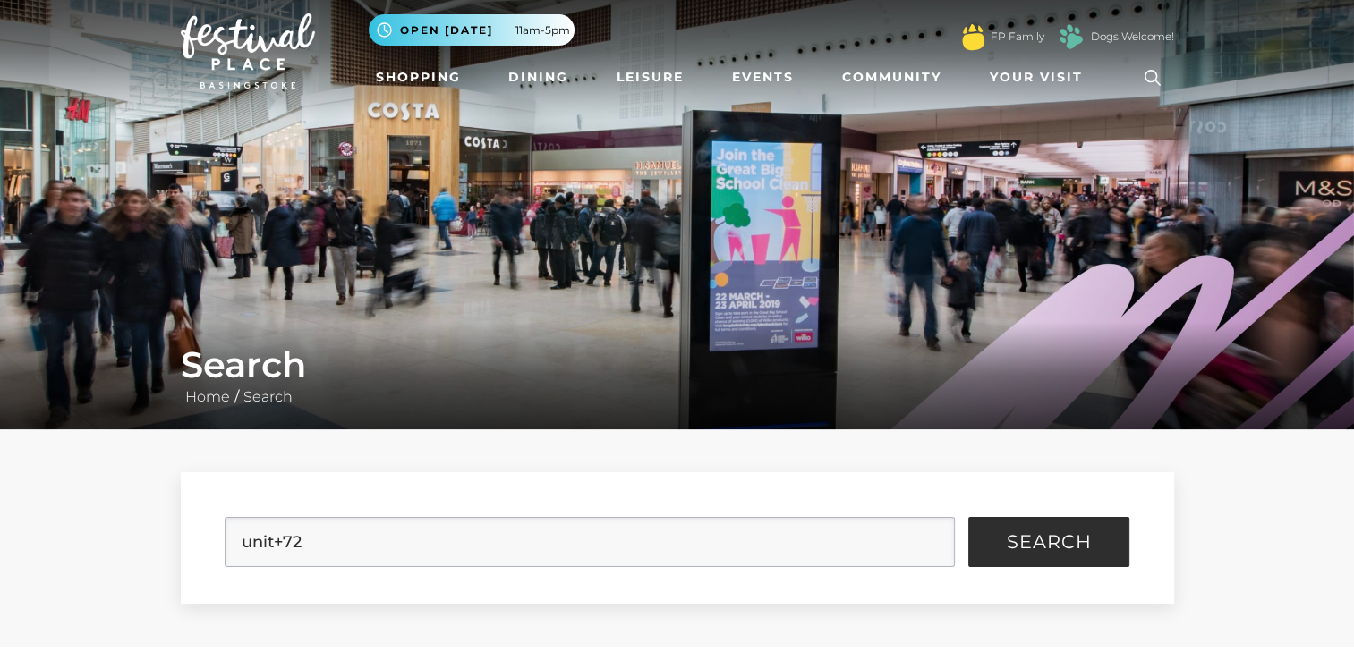 Image resolution: width=1354 pixels, height=660 pixels. I want to click on a: FP Family, so click(1017, 37).